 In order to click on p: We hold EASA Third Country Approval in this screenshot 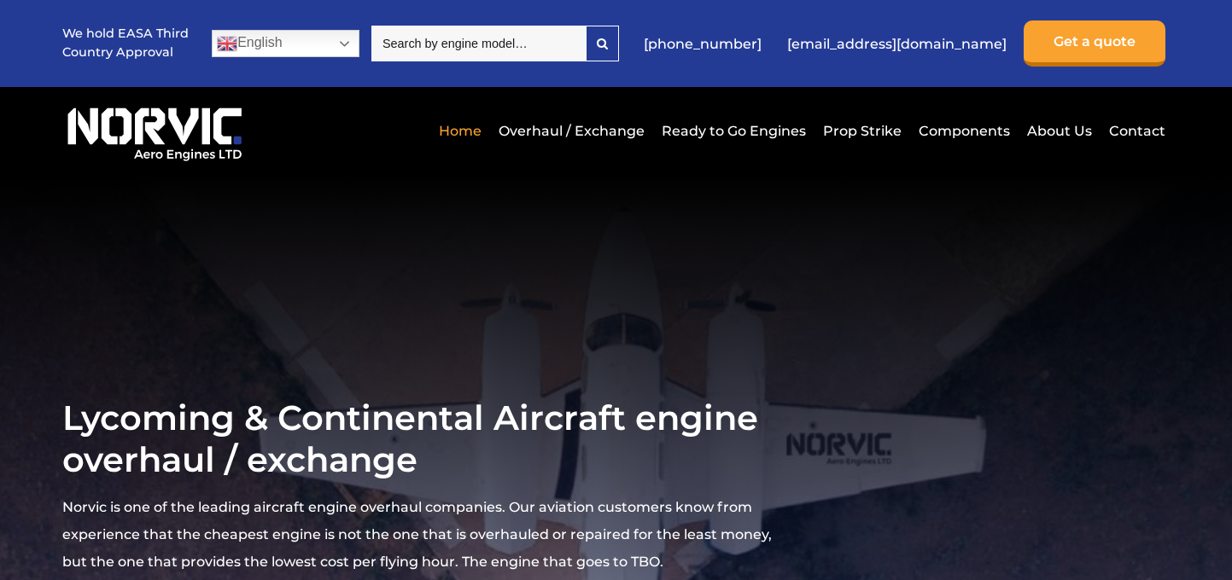, I will do `click(126, 43)`.